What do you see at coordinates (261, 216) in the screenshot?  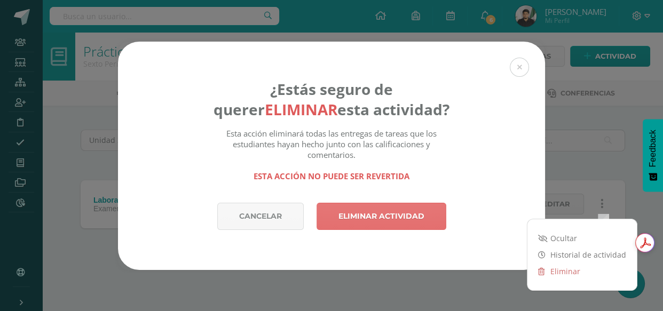 I see `a: Cancelar` at bounding box center [261, 216].